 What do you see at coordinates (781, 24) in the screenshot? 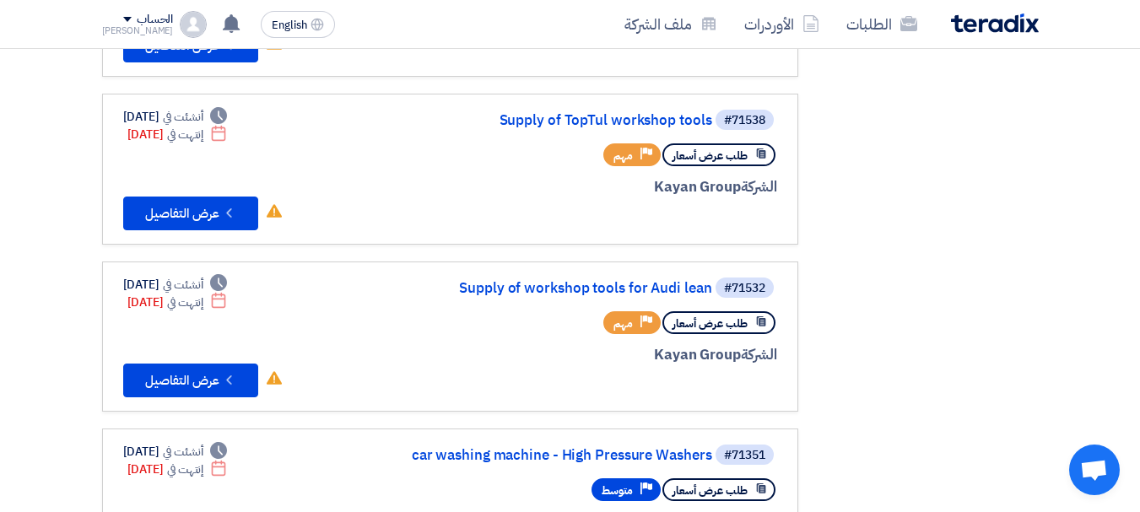
I see `a: الأوردرات` at bounding box center [781, 24].